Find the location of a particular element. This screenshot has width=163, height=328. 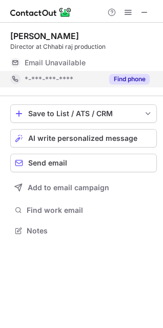

span: Add to email campaign is located at coordinates (68, 187).